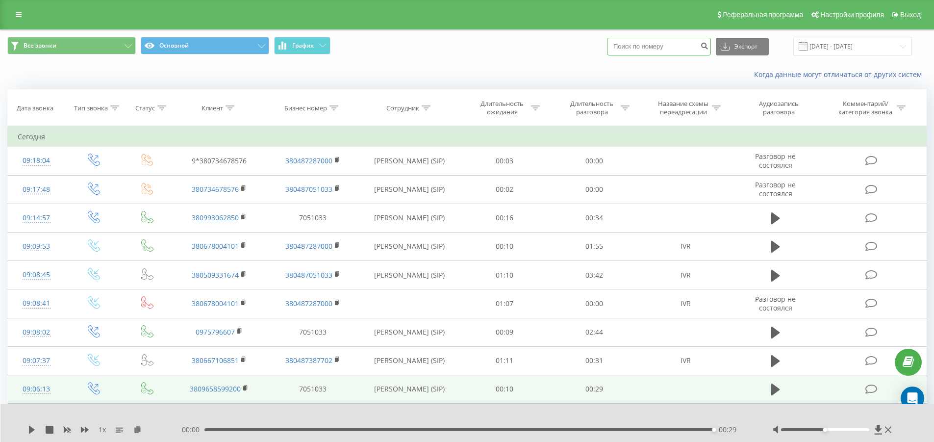  I want to click on div: Сотрудник, so click(402, 108).